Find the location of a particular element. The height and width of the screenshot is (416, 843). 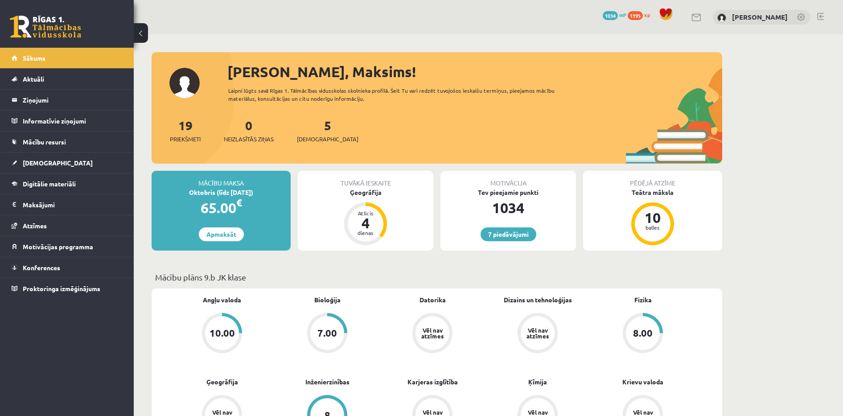

a: Maksājumi is located at coordinates (67, 205).